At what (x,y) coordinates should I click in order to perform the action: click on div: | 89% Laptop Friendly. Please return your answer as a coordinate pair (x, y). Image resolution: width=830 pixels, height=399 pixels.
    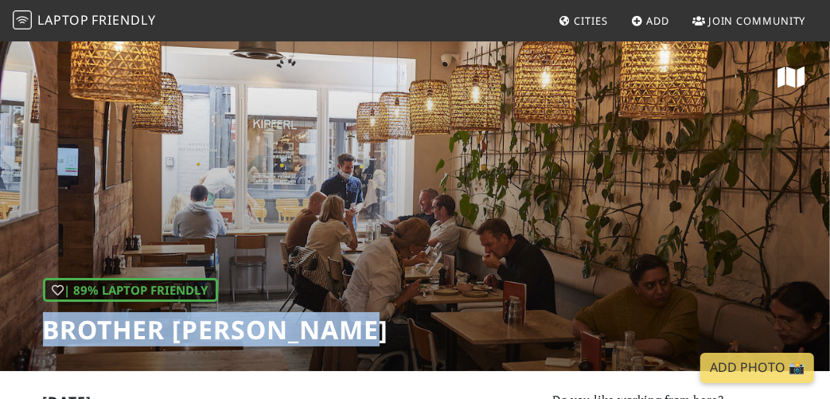
    Looking at the image, I should click on (130, 290).